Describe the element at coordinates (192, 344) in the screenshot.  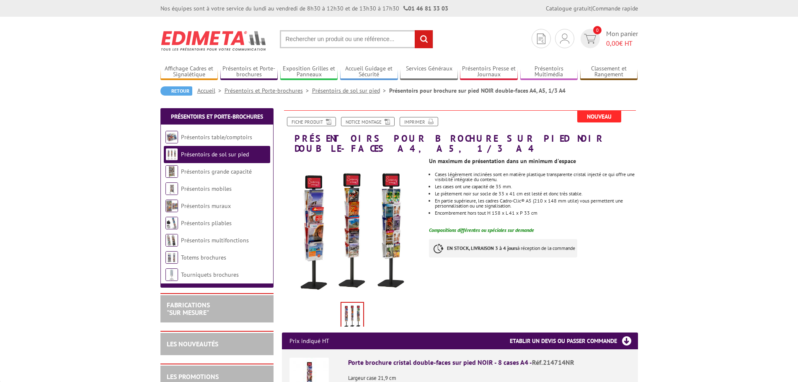
I see `a: LES NOUVEAUTÉS` at that location.